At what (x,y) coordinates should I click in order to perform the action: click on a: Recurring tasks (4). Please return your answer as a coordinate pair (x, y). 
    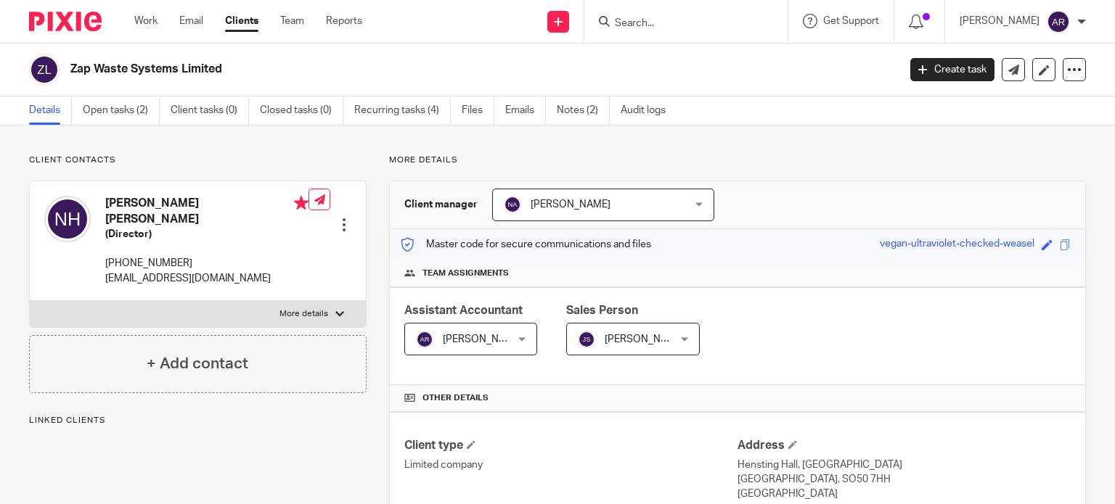
    Looking at the image, I should click on (402, 110).